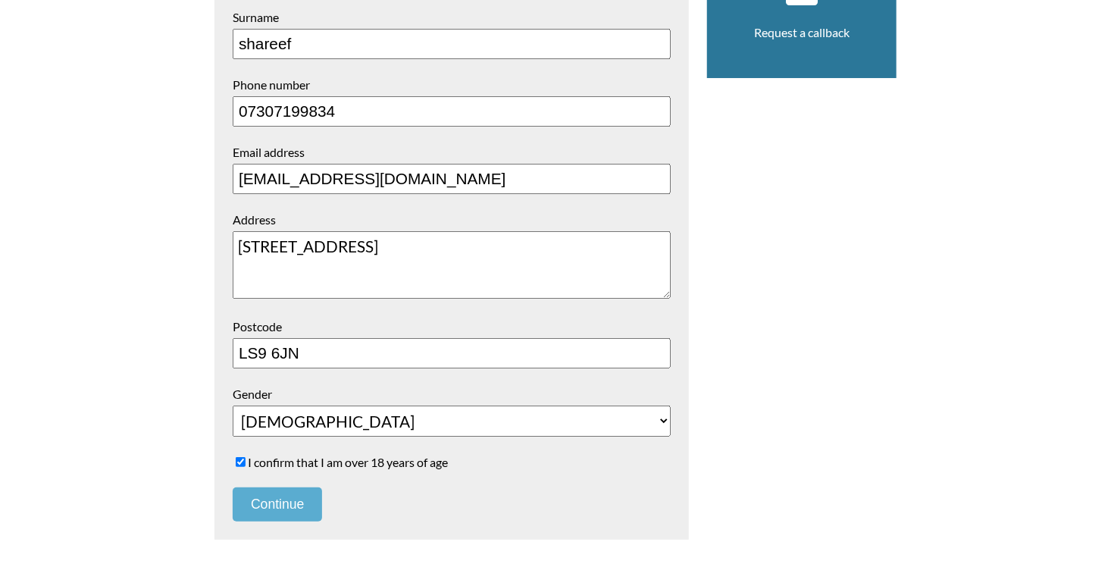 This screenshot has height=561, width=1111. I want to click on label: Gender, so click(452, 393).